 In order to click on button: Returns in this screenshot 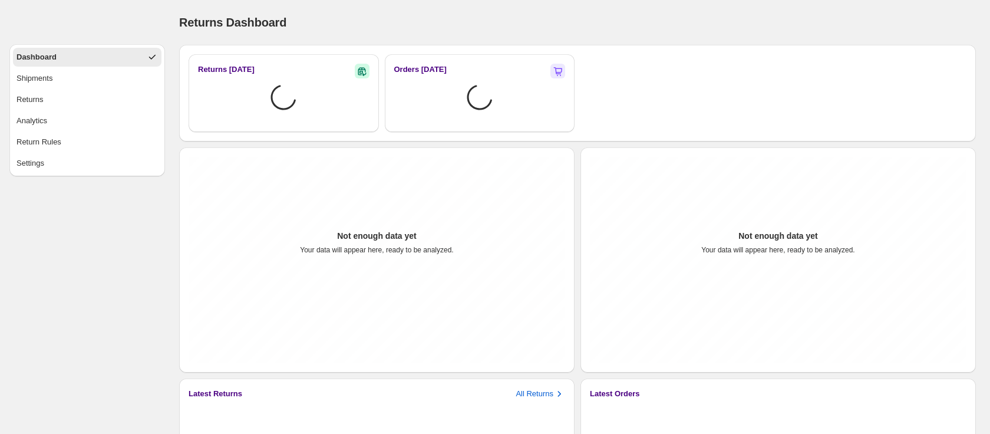, I will do `click(87, 100)`.